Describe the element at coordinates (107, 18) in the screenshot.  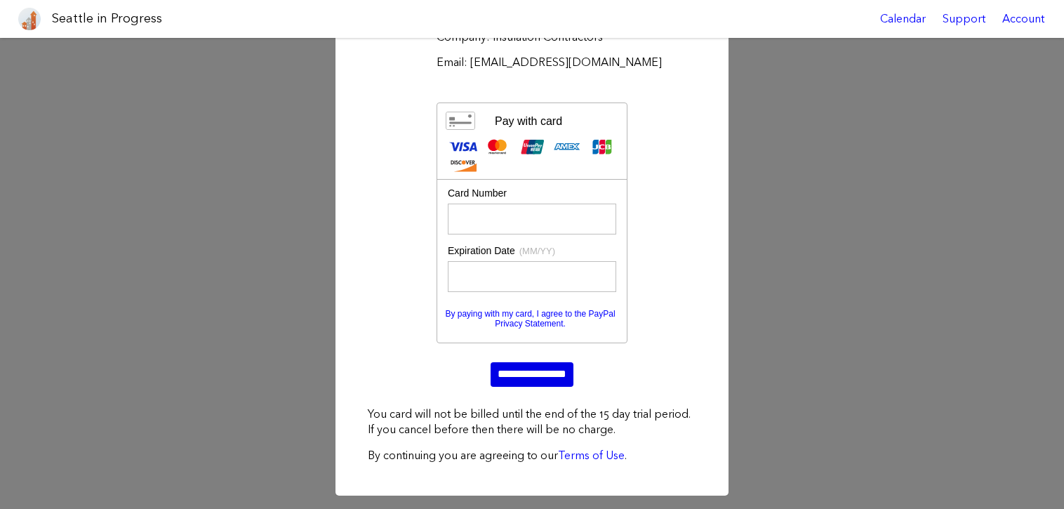
I see `h1: Seattle in Progress` at that location.